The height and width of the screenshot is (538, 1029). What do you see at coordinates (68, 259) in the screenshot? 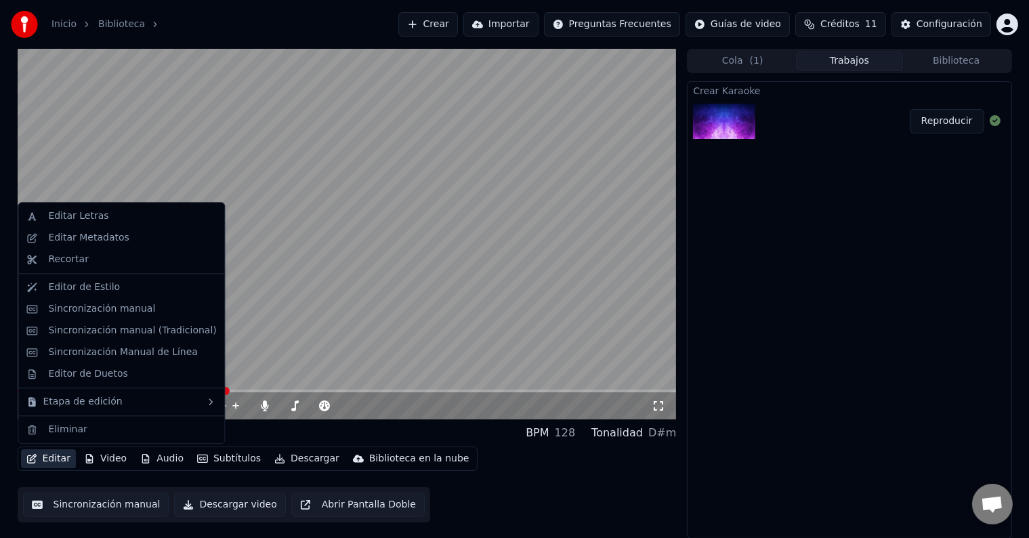
I see `div: Recortar` at bounding box center [68, 259].